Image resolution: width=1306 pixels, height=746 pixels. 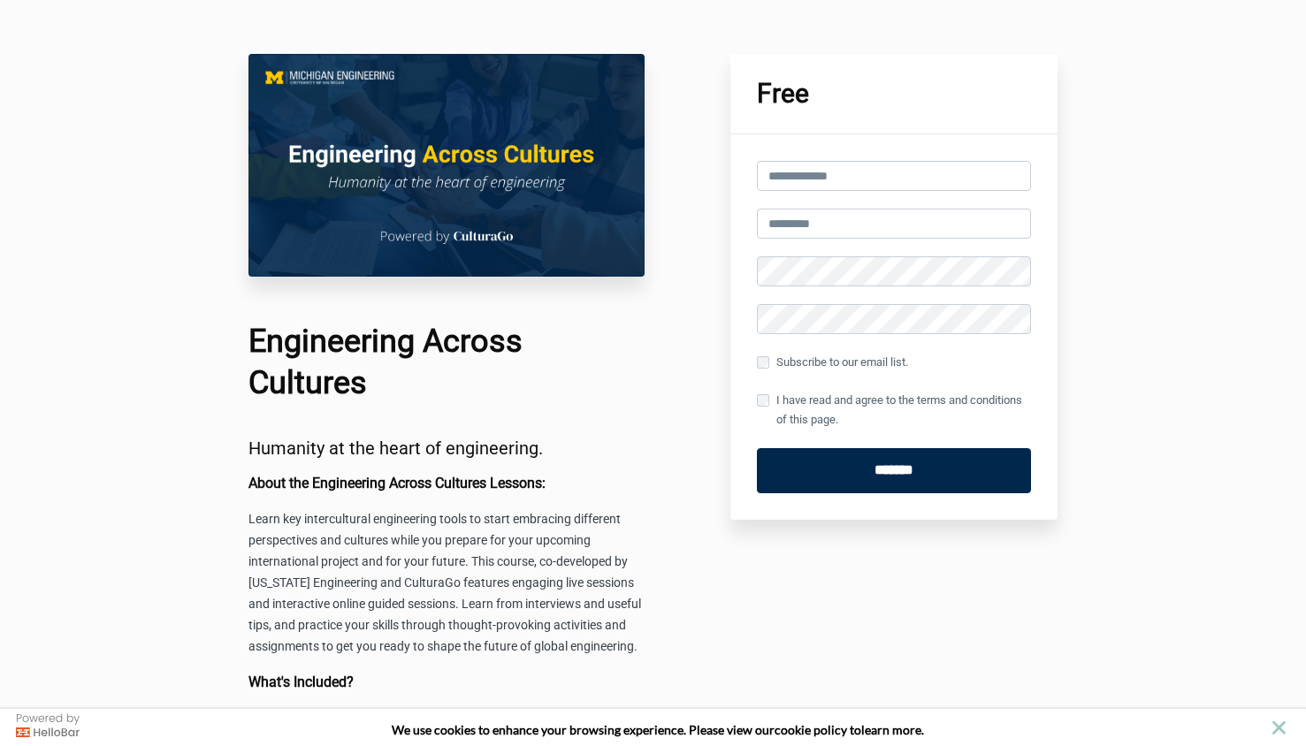 What do you see at coordinates (811, 729) in the screenshot?
I see `span: cookie policy` at bounding box center [811, 729].